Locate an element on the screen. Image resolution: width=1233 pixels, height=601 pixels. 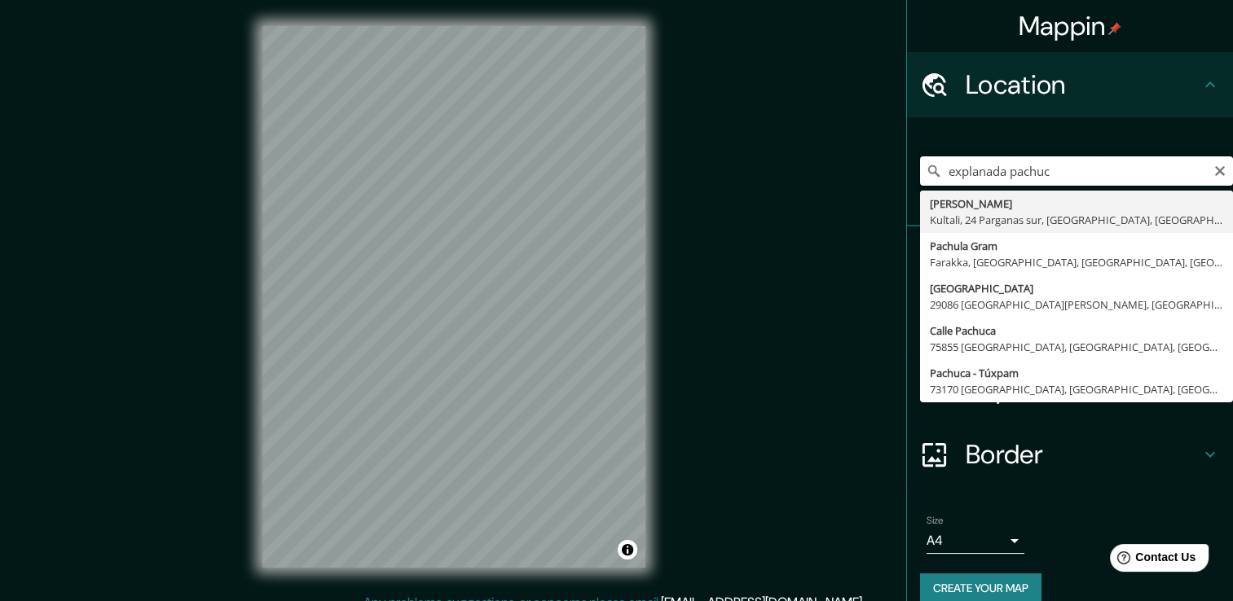
h4: Layout is located at coordinates (1083, 389).